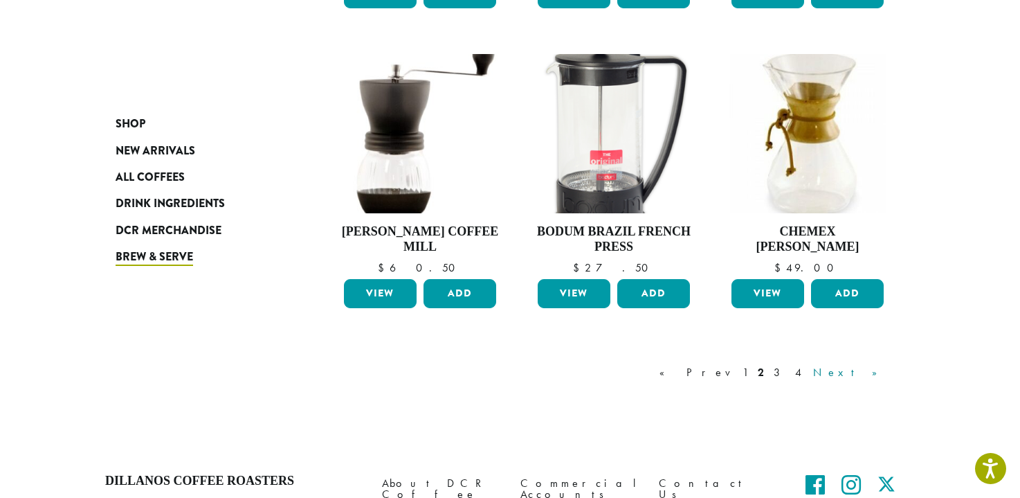 The width and height of the screenshot is (1020, 498). I want to click on img: Chemex-e1551572504514-293x300.jpg, so click(808, 134).